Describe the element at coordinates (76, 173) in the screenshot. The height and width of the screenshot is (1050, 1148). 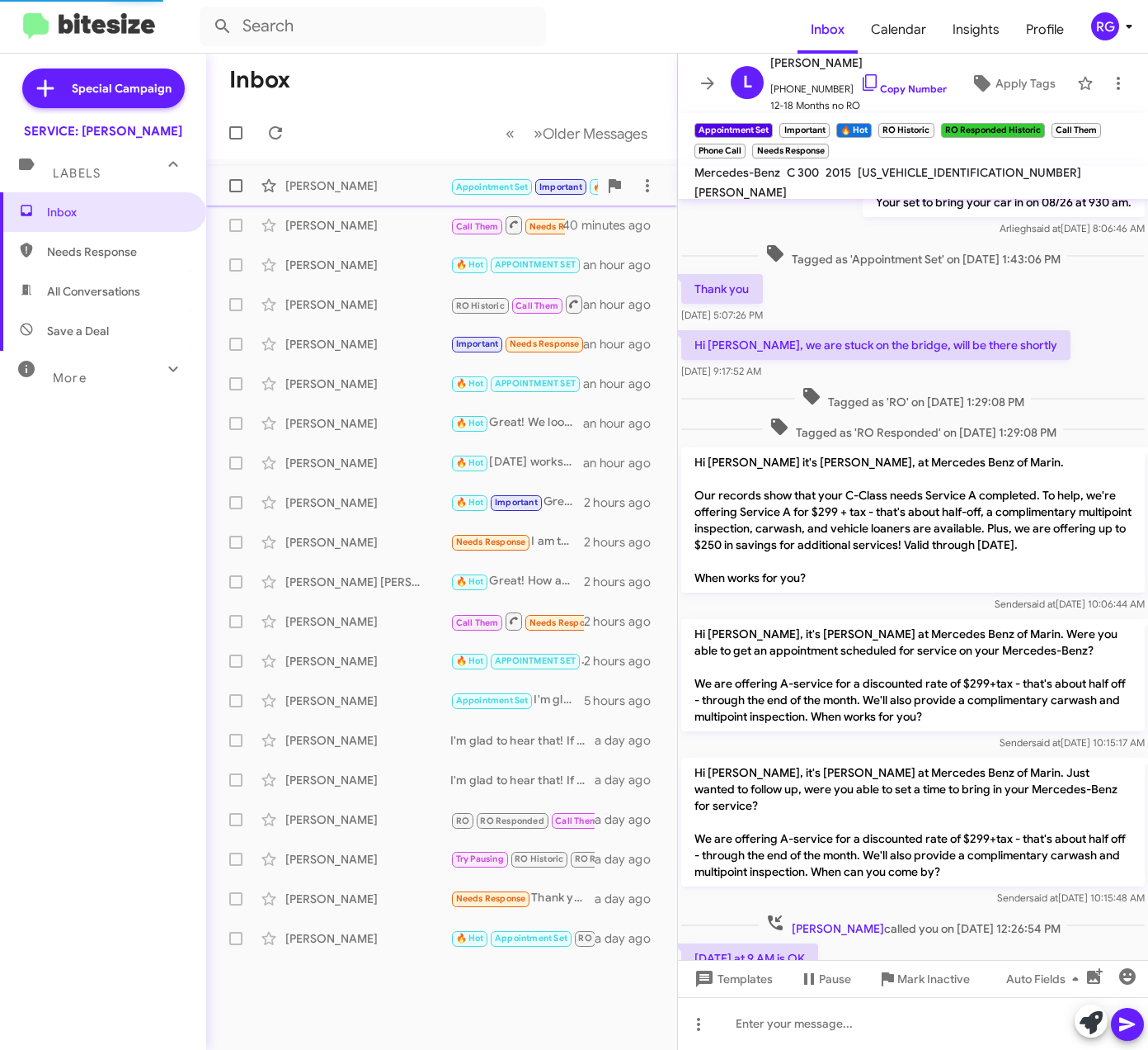
I see `span: Labels` at that location.